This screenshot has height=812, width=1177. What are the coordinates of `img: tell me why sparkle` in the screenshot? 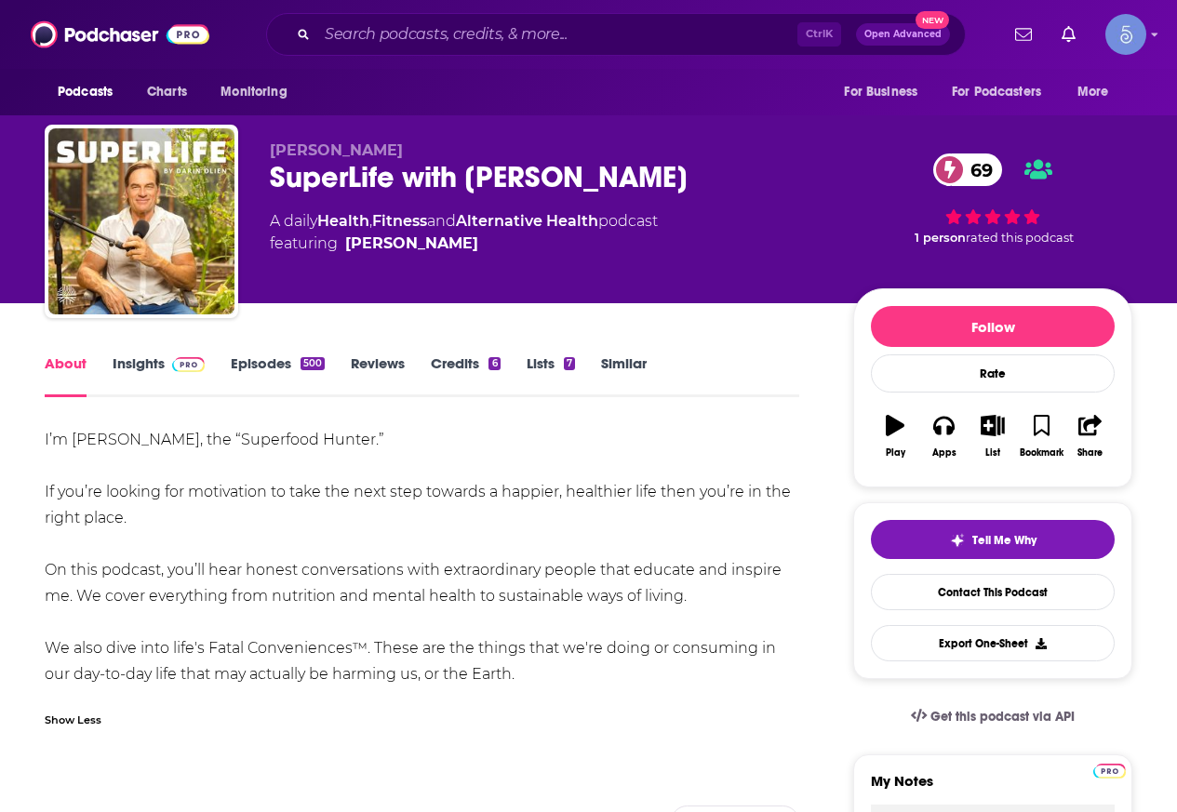 It's located at (957, 540).